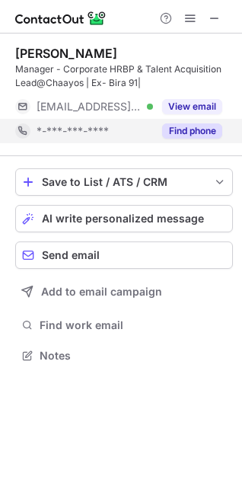 Image resolution: width=242 pixels, height=486 pixels. Describe the element at coordinates (124, 326) in the screenshot. I see `button: Find work email` at that location.